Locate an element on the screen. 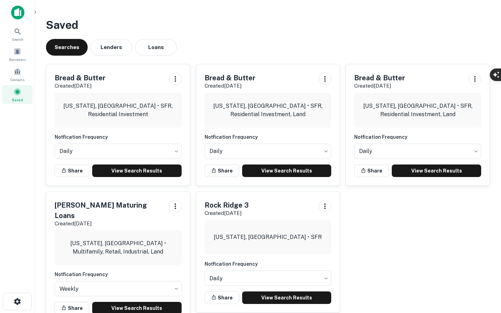 The image size is (501, 313). button: Loans is located at coordinates (156, 47).